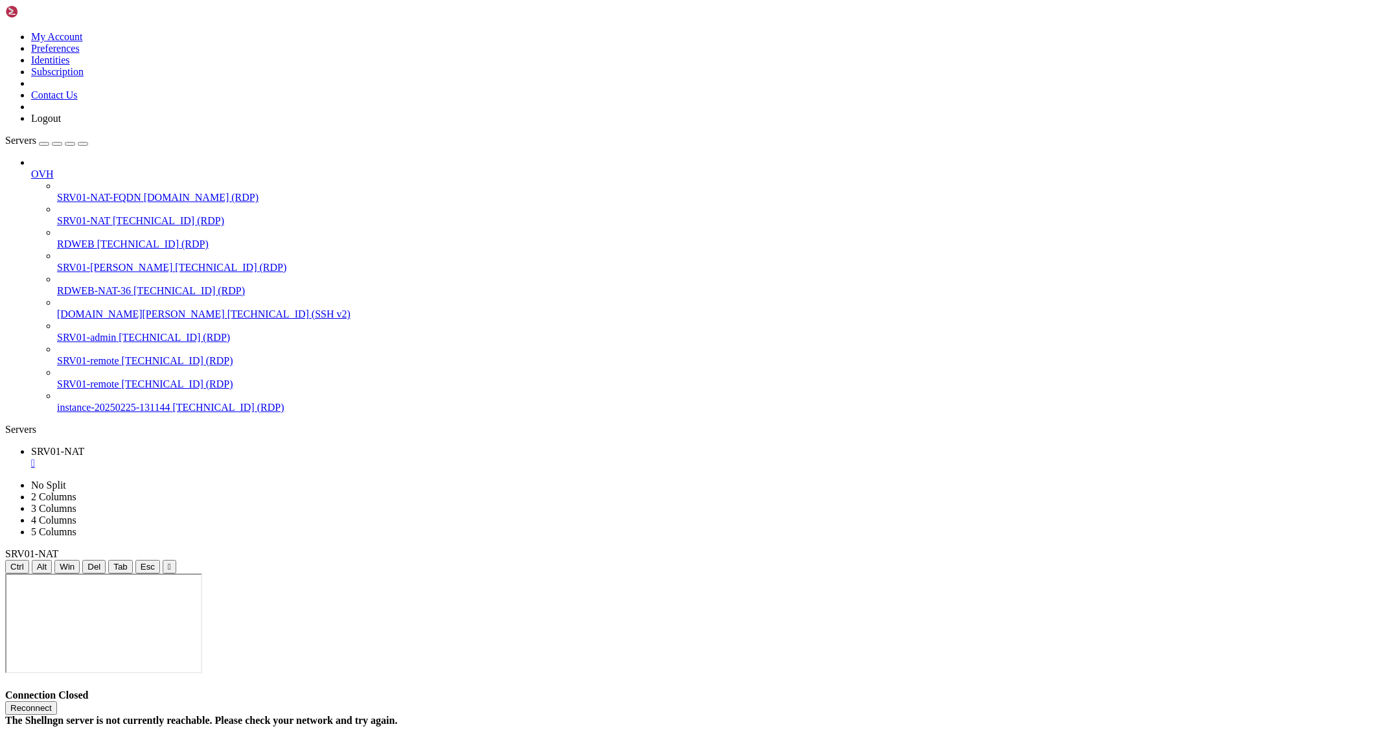  Describe the element at coordinates (120, 566) in the screenshot. I see `span: Tab` at that location.